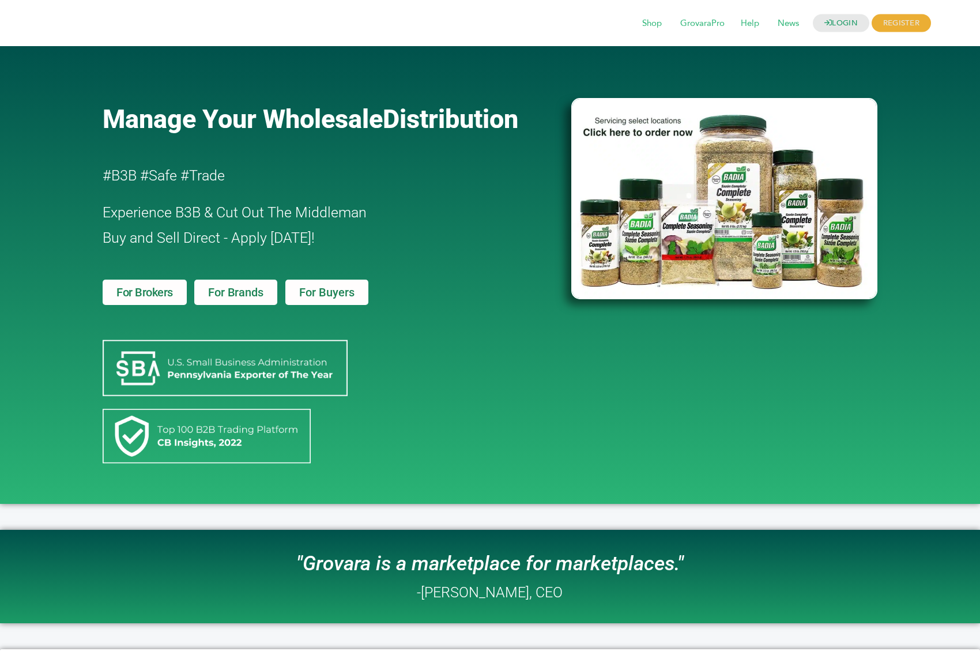 This screenshot has width=980, height=659. Describe the element at coordinates (327, 292) in the screenshot. I see `a: For Buyers` at that location.